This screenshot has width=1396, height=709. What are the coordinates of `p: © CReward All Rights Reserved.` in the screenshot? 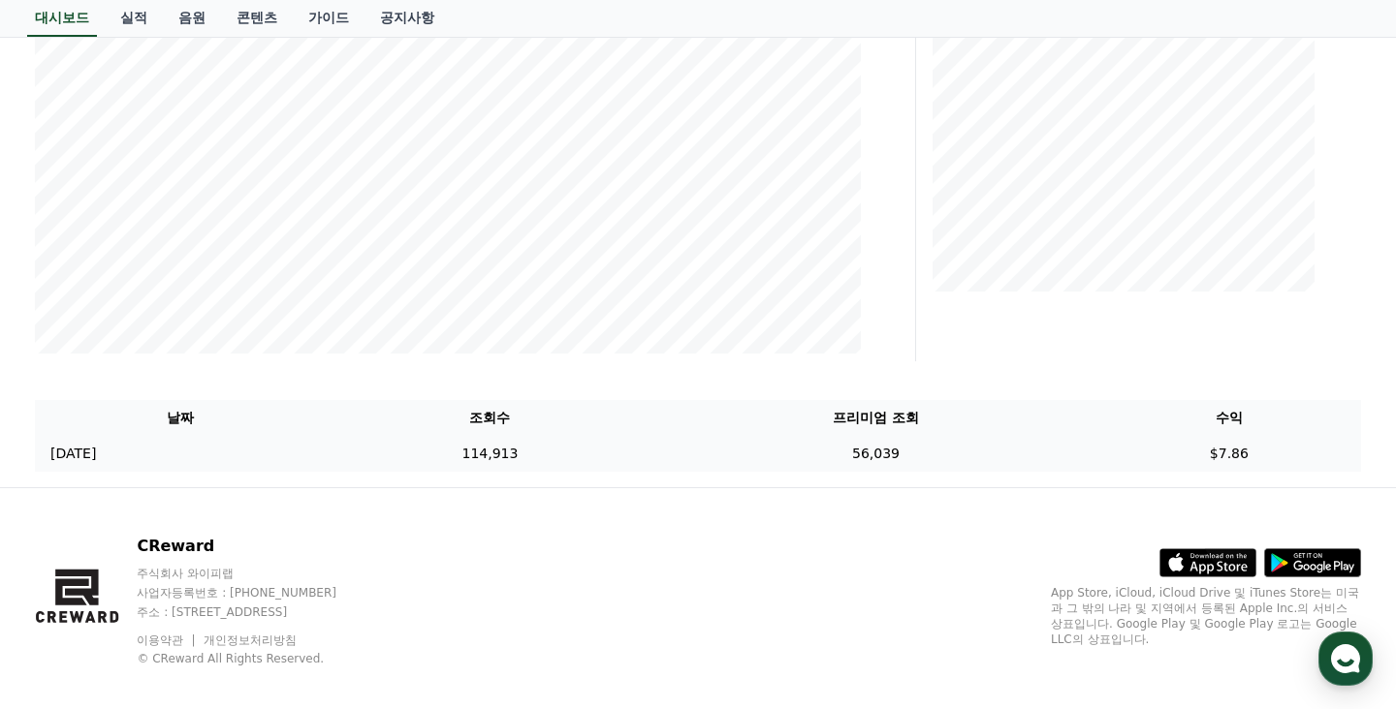 It's located at (255, 659).